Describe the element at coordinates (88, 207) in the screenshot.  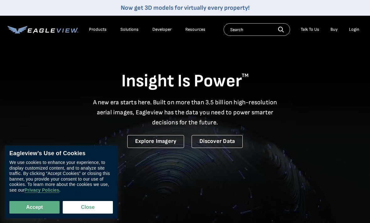
I see `button: Close` at that location.